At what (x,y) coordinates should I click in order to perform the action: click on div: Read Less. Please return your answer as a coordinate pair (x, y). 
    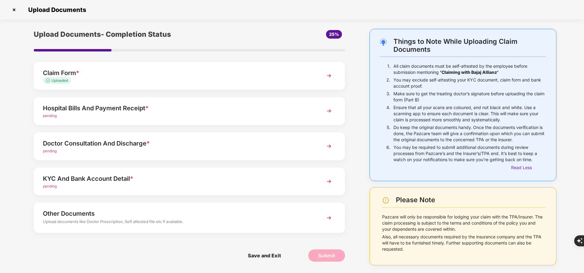
    Looking at the image, I should click on (529, 168).